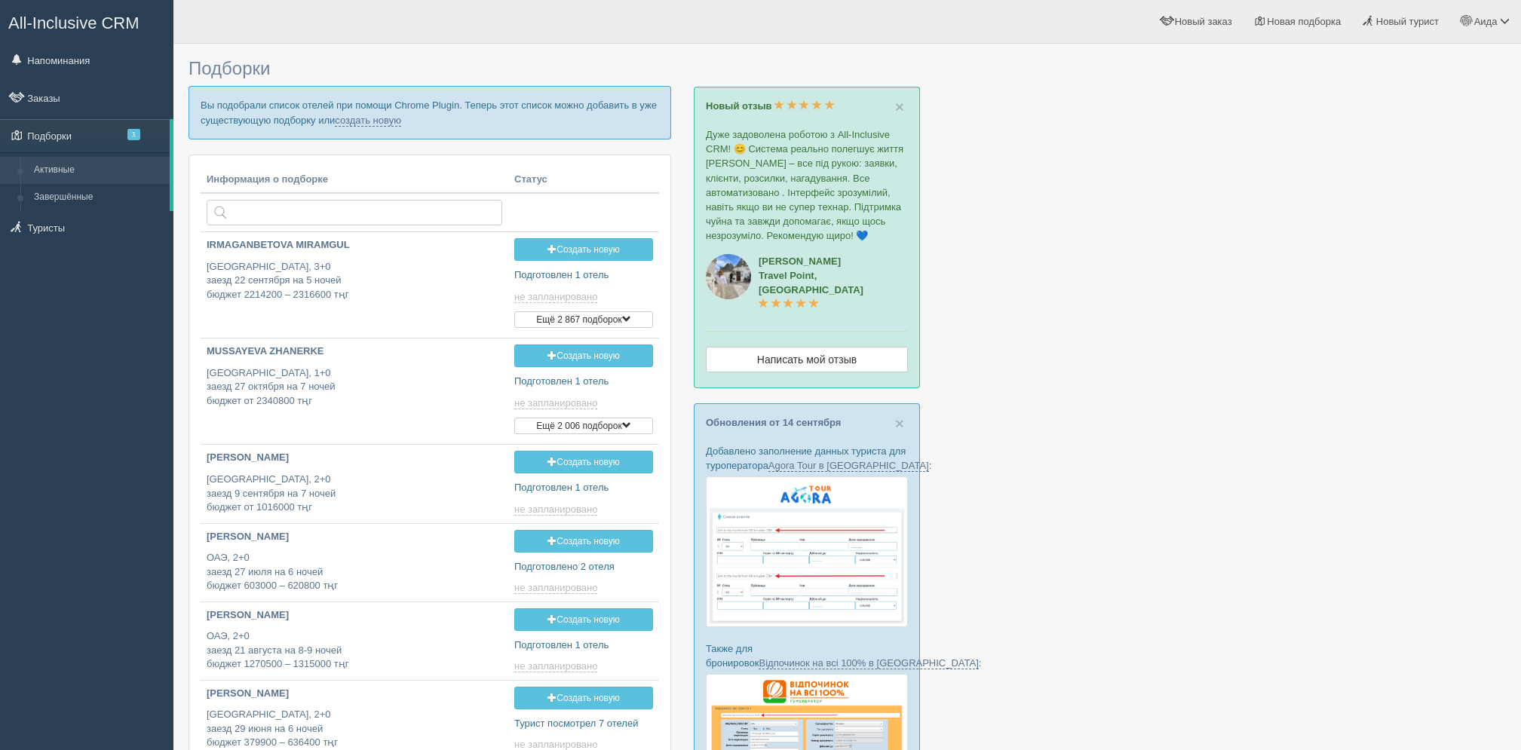 The height and width of the screenshot is (750, 1521). I want to click on a: создать новую, so click(368, 121).